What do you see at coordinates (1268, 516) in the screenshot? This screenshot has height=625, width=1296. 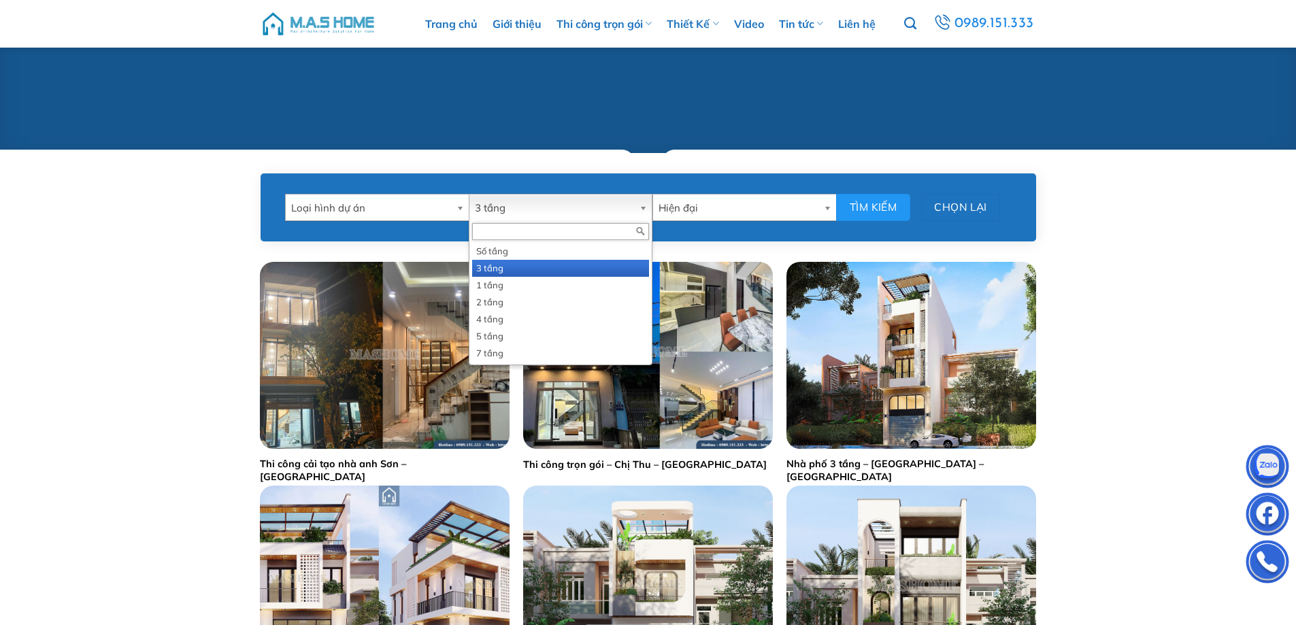 I see `img: Facebook` at bounding box center [1268, 516].